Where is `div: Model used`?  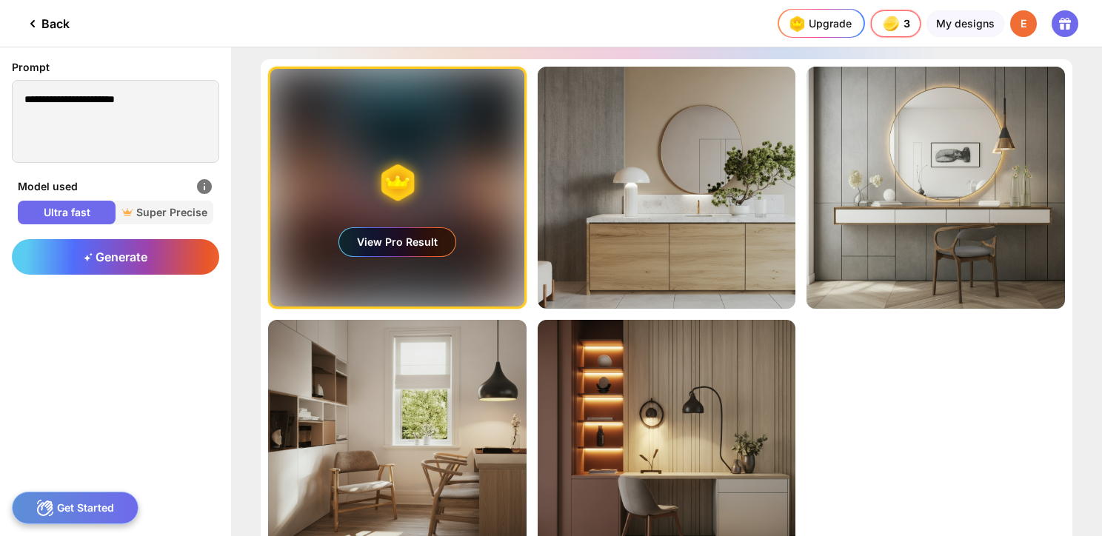
div: Model used is located at coordinates (116, 187).